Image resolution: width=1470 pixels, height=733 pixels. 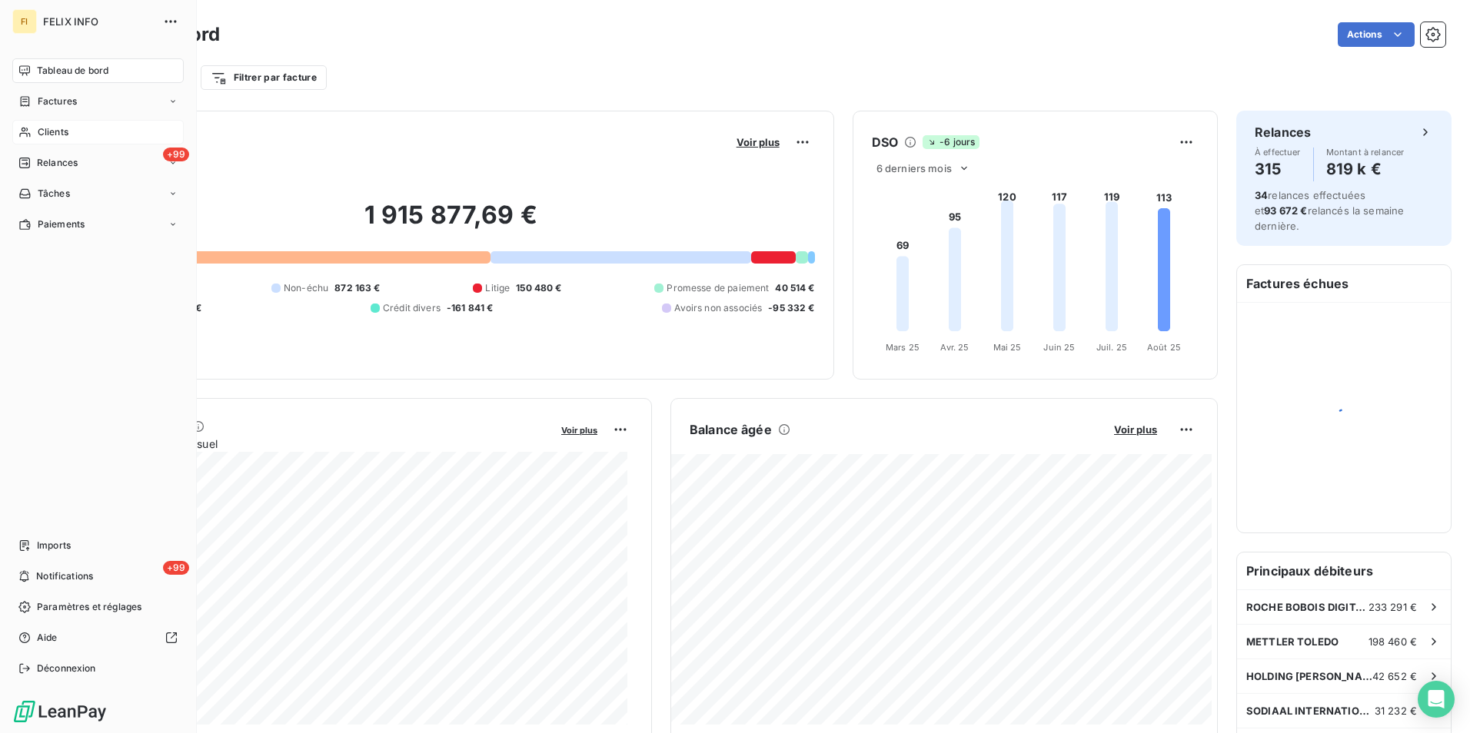 What do you see at coordinates (1392, 607) in the screenshot?
I see `span: 233 291 €` at bounding box center [1392, 607].